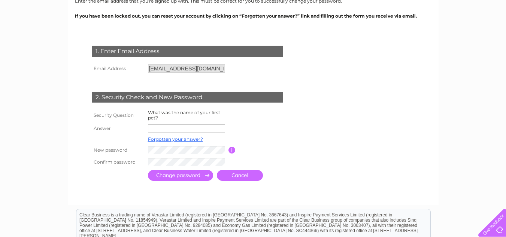  What do you see at coordinates (118, 69) in the screenshot?
I see `th: Email Address` at bounding box center [118, 69].